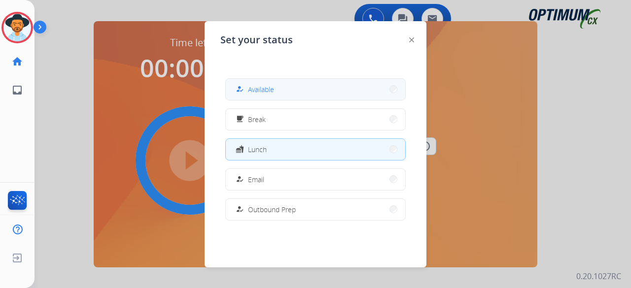 This screenshot has width=631, height=288. Describe the element at coordinates (316, 149) in the screenshot. I see `button: Lunch` at that location.